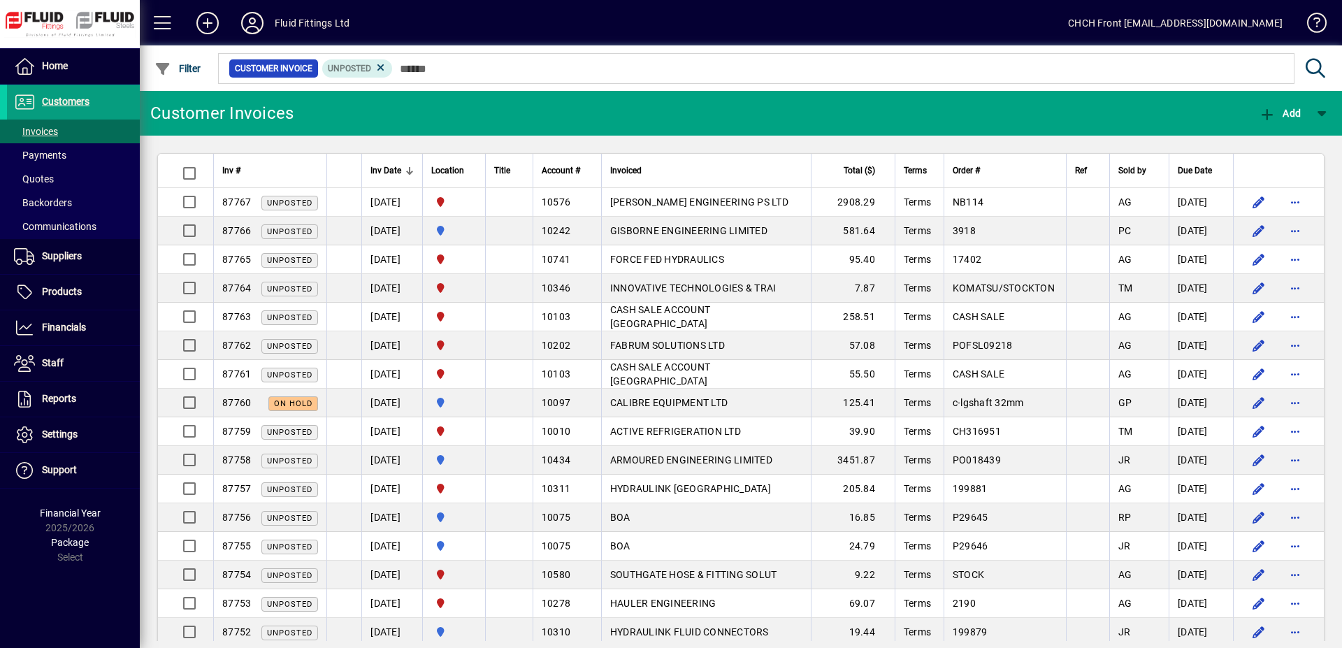  What do you see at coordinates (853, 202) in the screenshot?
I see `td: 2908.29` at bounding box center [853, 202].